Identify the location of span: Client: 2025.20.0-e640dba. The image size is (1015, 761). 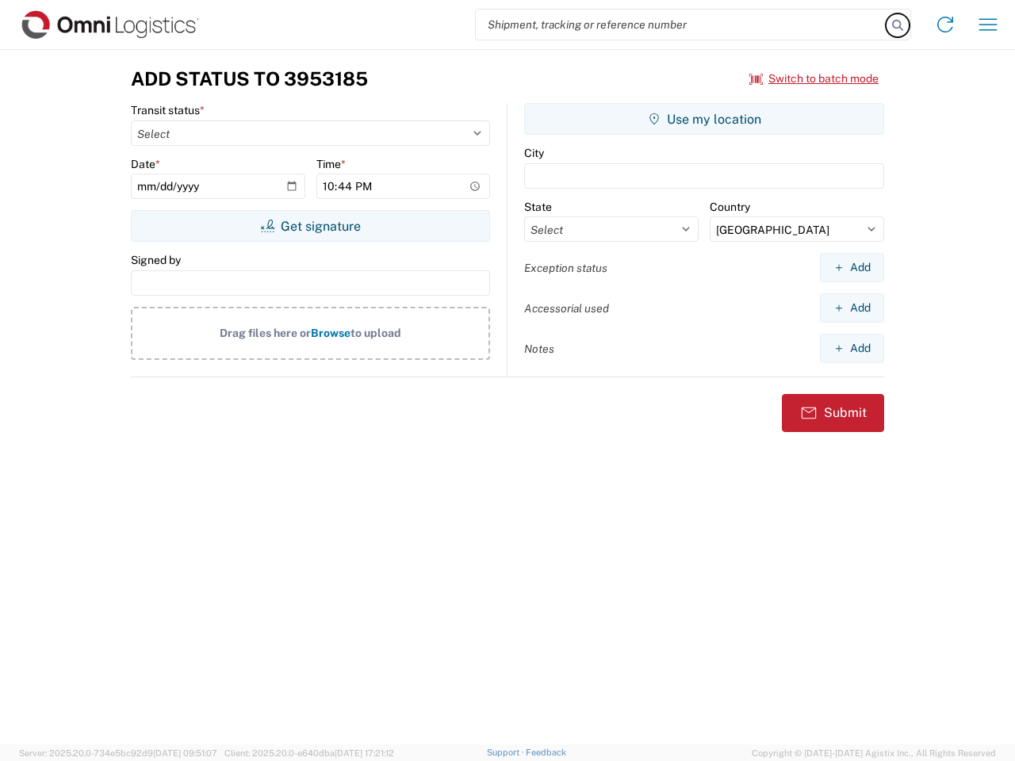
(309, 753).